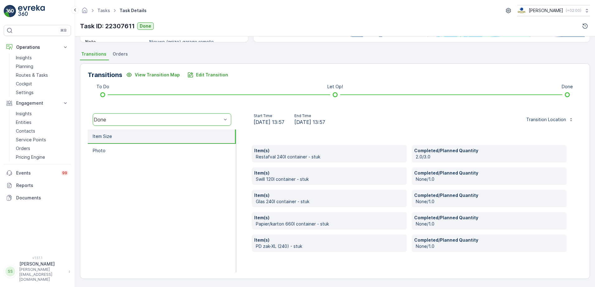 This screenshot has width=595, height=287. What do you see at coordinates (23, 149) in the screenshot?
I see `p: Orders` at bounding box center [23, 149].